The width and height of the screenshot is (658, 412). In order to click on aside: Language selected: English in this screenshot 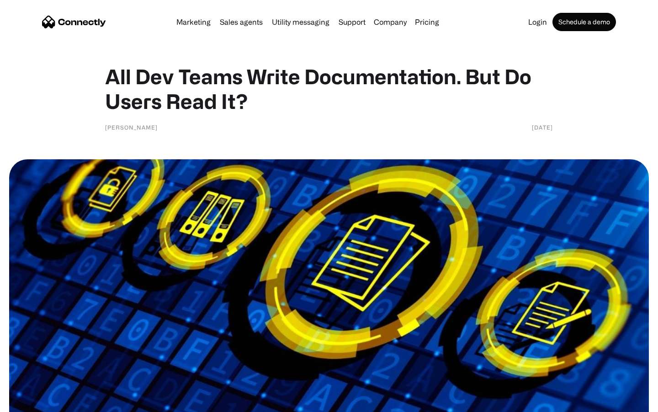, I will do `click(32, 402)`.